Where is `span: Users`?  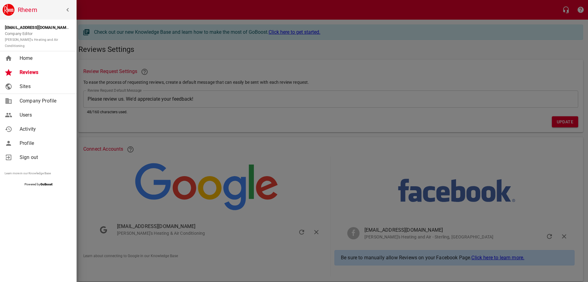
span: Users is located at coordinates (44, 115).